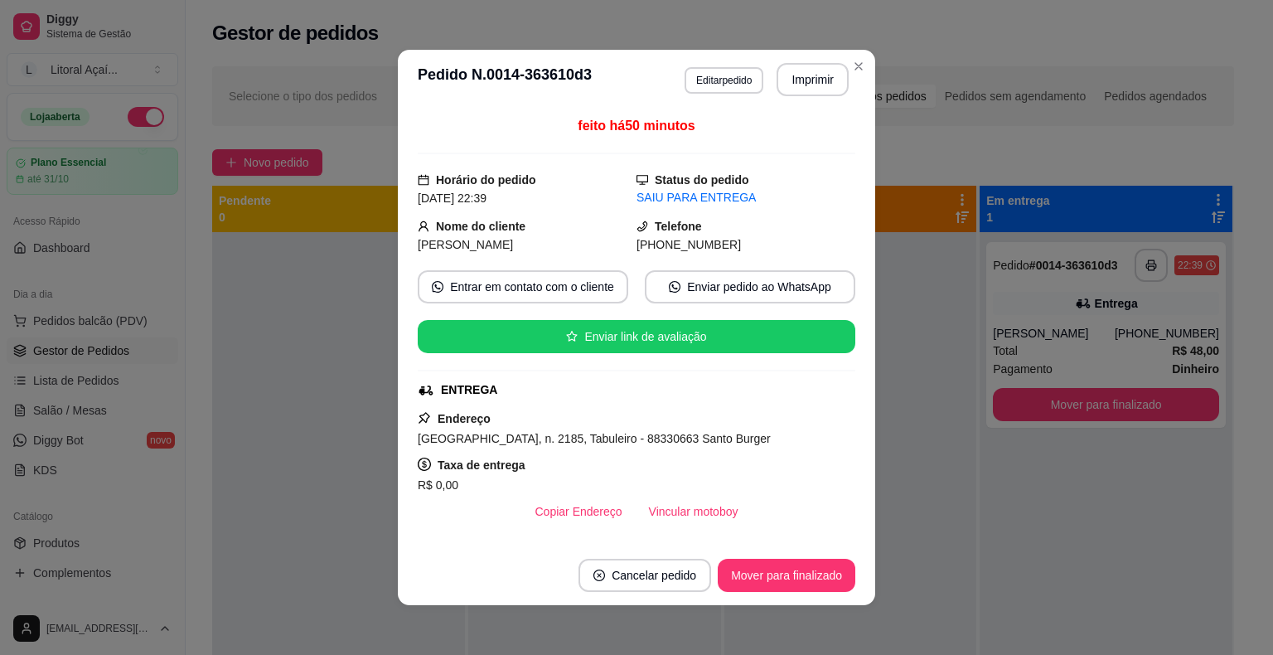 Image resolution: width=1273 pixels, height=655 pixels. I want to click on span: calendar, so click(423, 180).